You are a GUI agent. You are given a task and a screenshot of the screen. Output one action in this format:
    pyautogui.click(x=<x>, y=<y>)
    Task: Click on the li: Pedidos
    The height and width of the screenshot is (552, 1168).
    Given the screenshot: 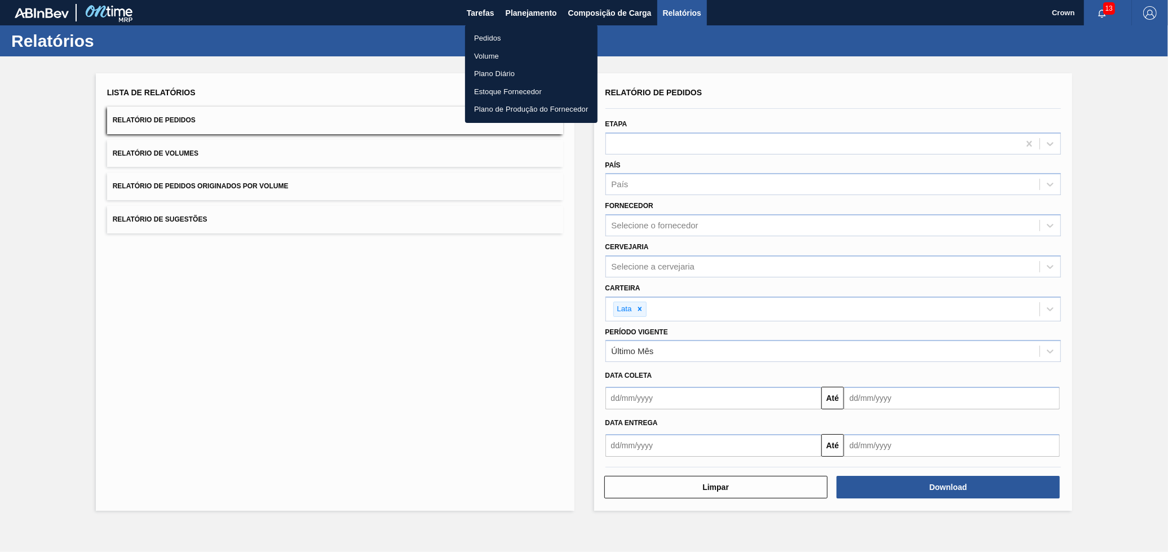 What is the action you would take?
    pyautogui.click(x=531, y=38)
    